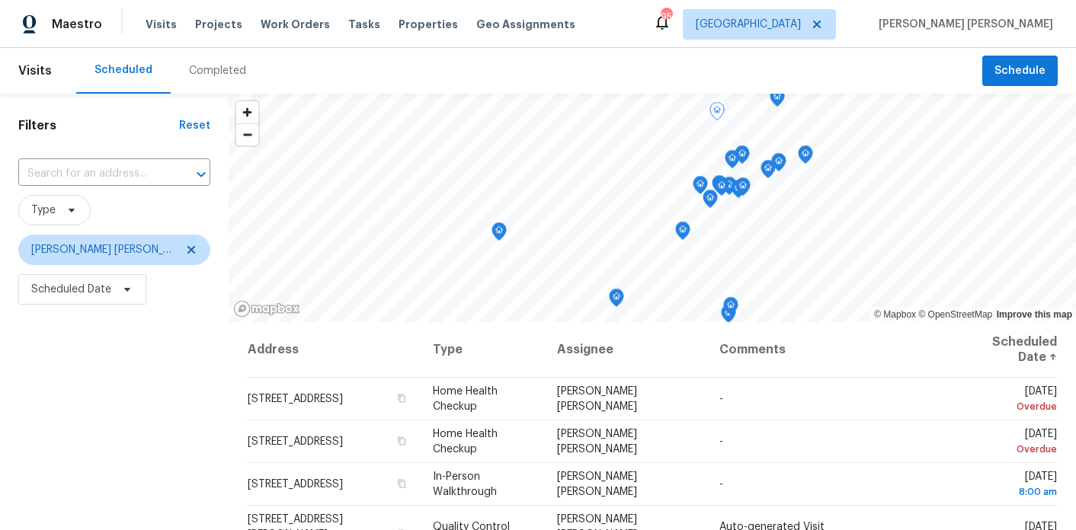 Image resolution: width=1076 pixels, height=530 pixels. I want to click on th: Assignee, so click(626, 350).